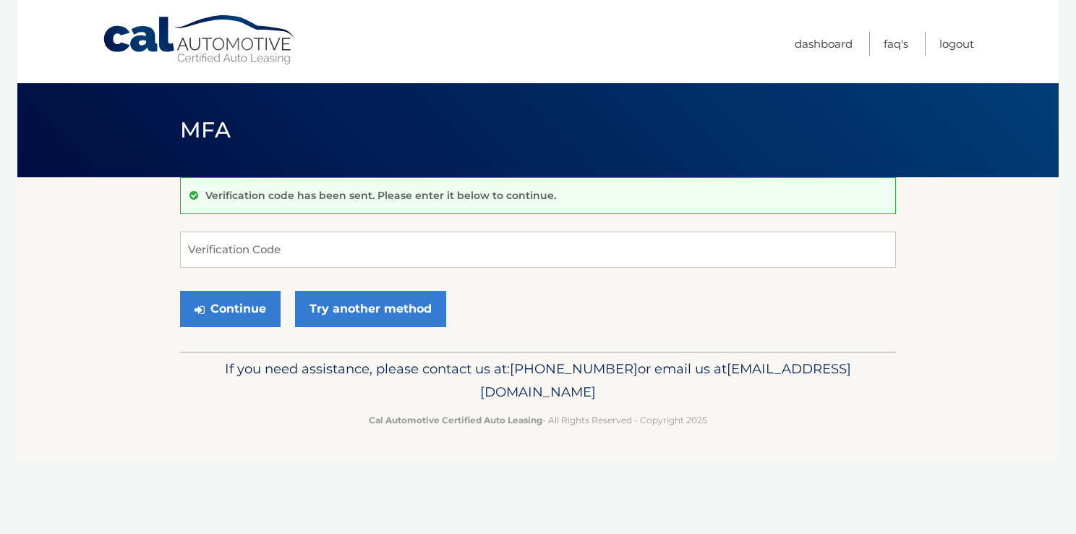  What do you see at coordinates (380, 195) in the screenshot?
I see `p: Verification code has been sent. Please enter it below to continue.` at bounding box center [380, 195].